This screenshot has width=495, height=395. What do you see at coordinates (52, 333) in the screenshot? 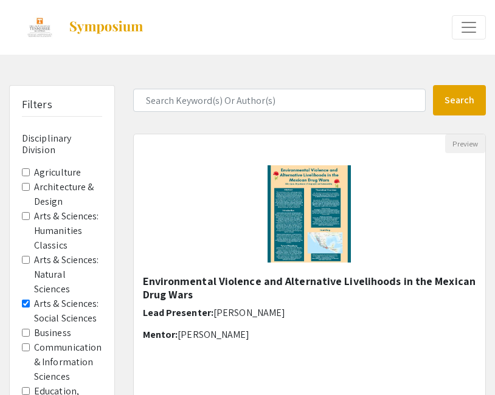
I see `label: Business` at bounding box center [52, 333].